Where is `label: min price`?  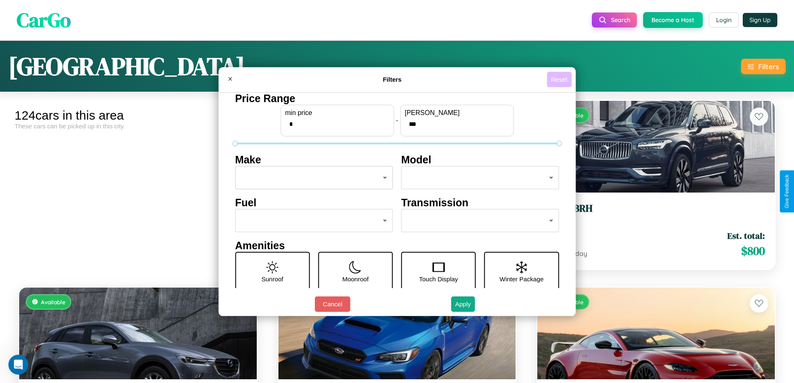
label: min price is located at coordinates (337, 113).